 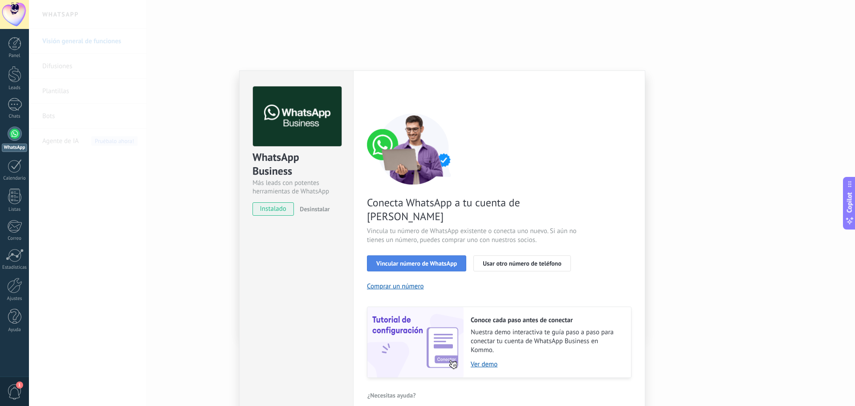 I want to click on span: instalado, so click(x=273, y=209).